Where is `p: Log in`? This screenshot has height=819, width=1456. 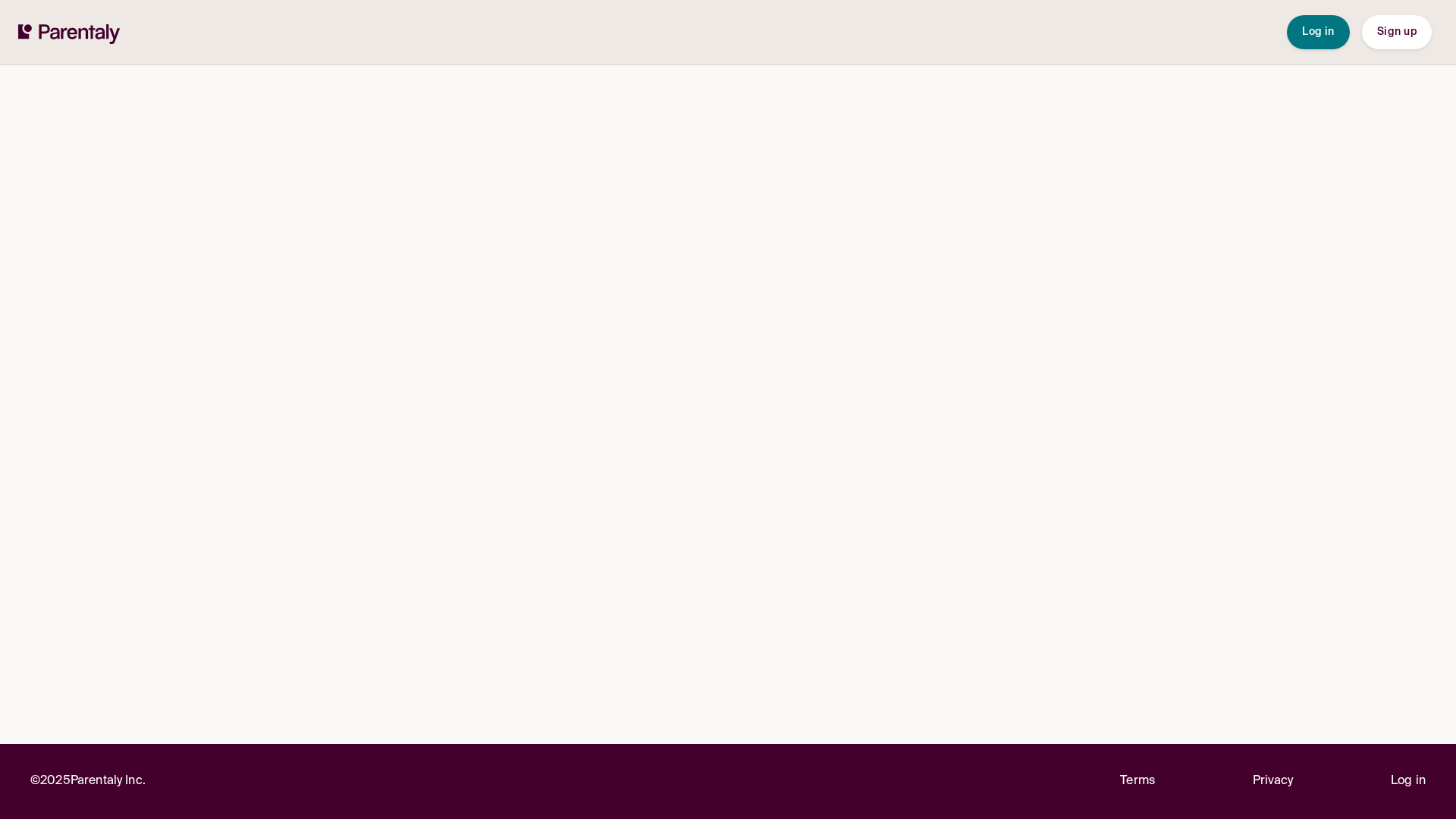 p: Log in is located at coordinates (1408, 782).